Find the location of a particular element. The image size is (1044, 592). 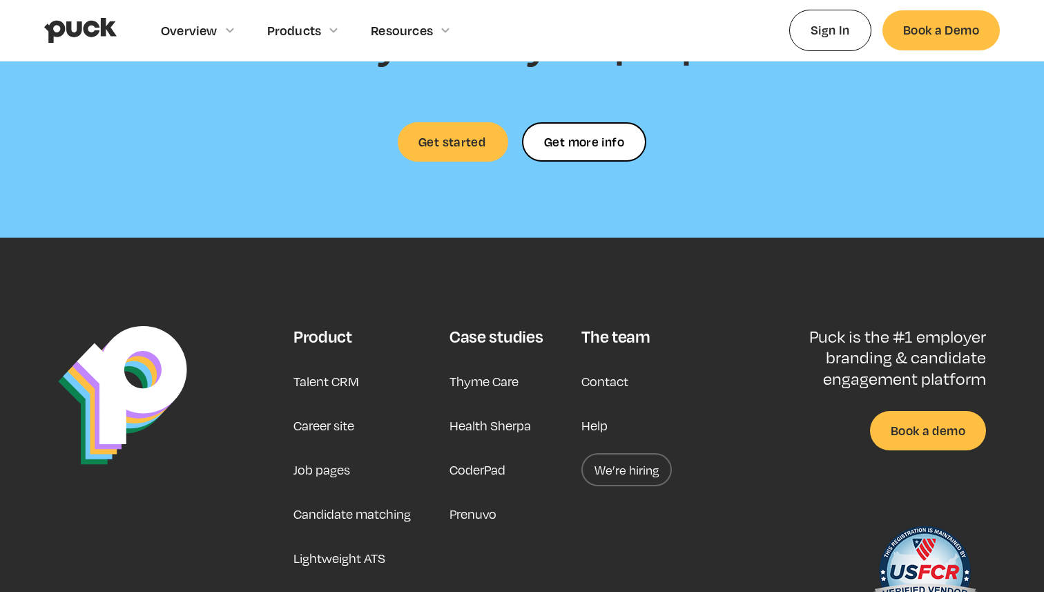

a: Sign In is located at coordinates (830, 30).